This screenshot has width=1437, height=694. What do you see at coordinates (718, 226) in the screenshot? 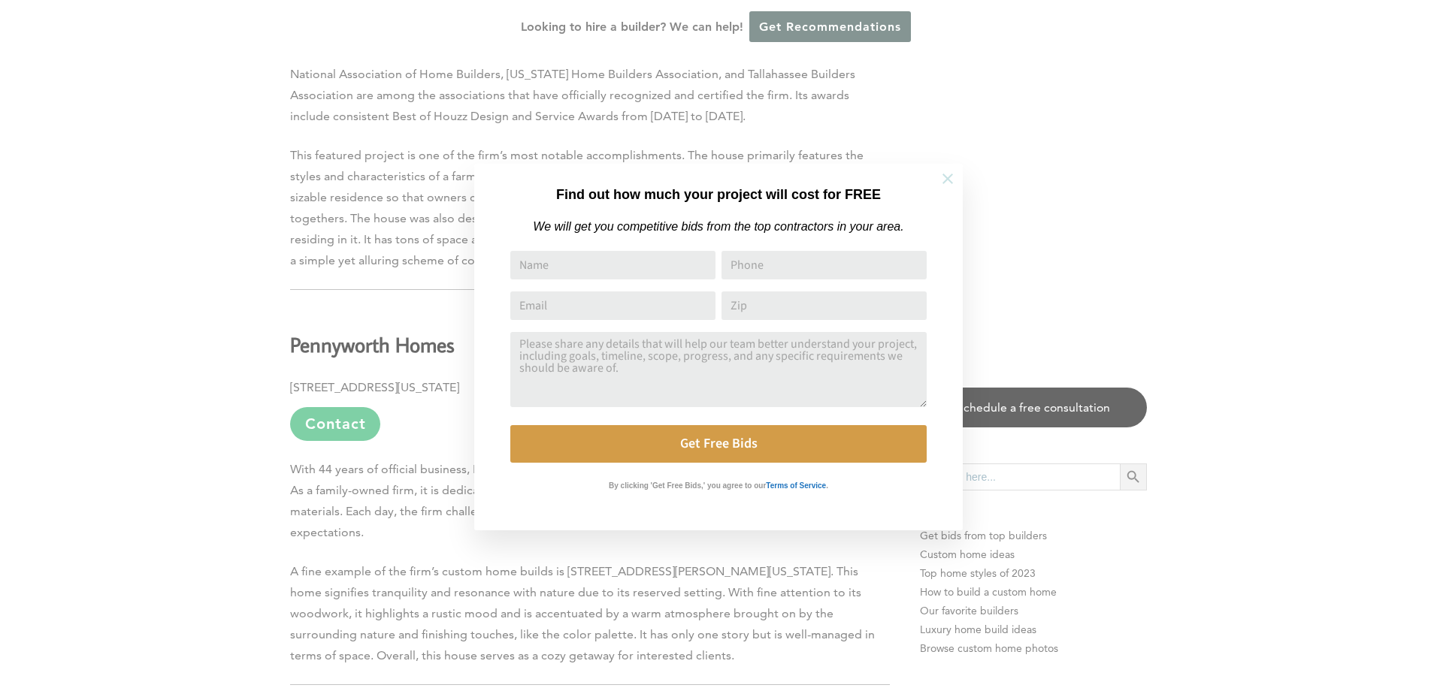
I see `em: We will get you competitive bids from the top contractors in your area.` at bounding box center [718, 226].